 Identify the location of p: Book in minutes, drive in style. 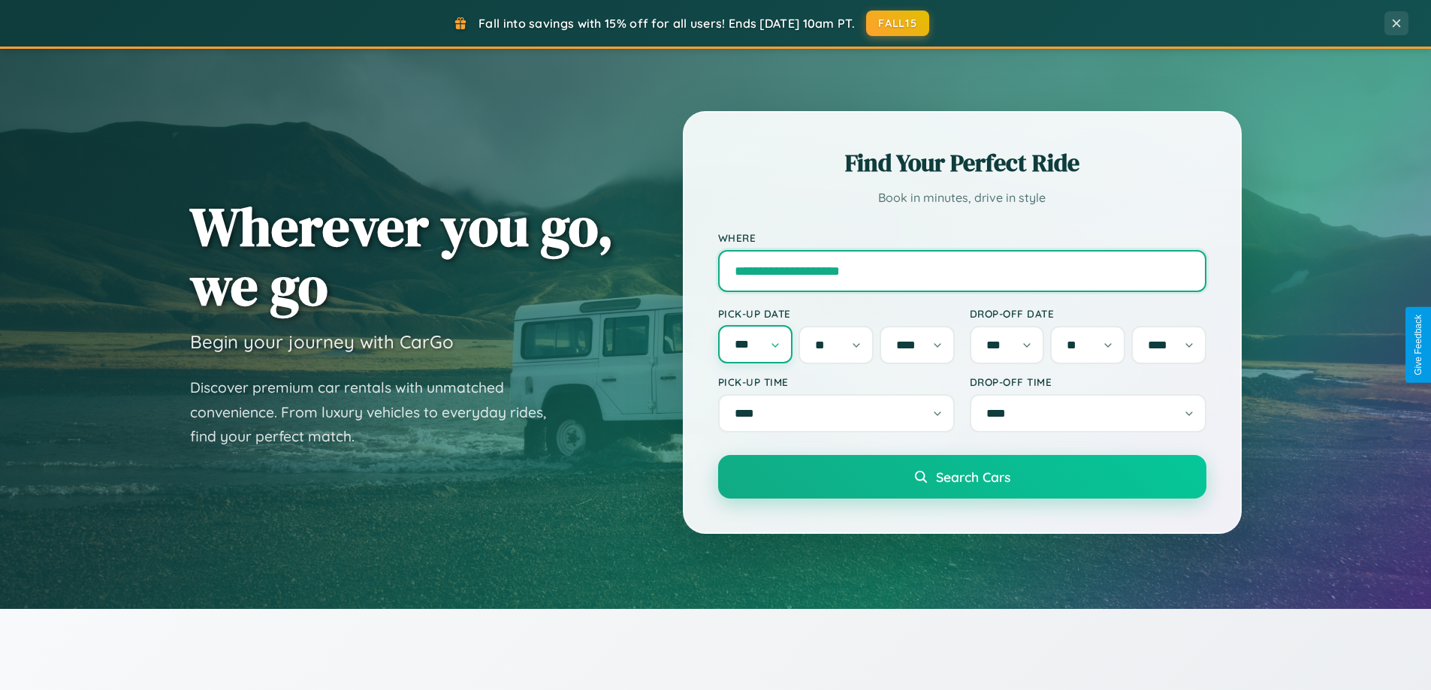
(962, 197).